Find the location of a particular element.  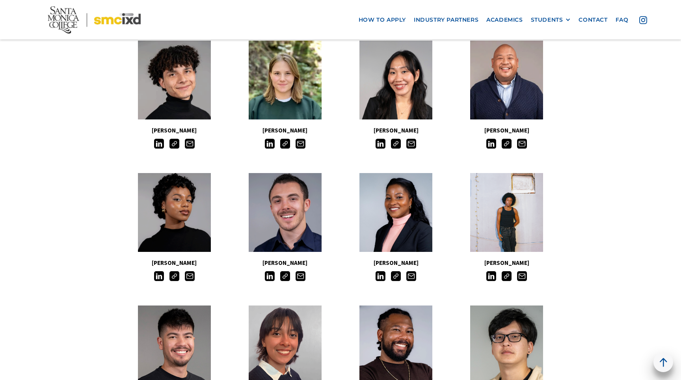

a: how to apply is located at coordinates (382, 20).